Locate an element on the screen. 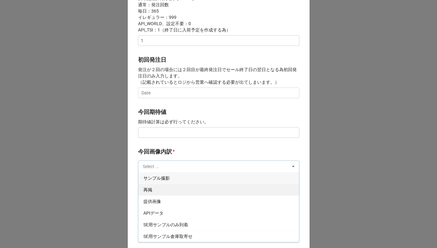 Image resolution: width=437 pixels, height=248 pixels. p: 発注が２回の場合には２回目が最終発注日でセール終了日の翌日となる為初回発注日のみ入力します。 （記載されているとロジから営業へ確認する必要が出てしまいます。） is located at coordinates (218, 76).